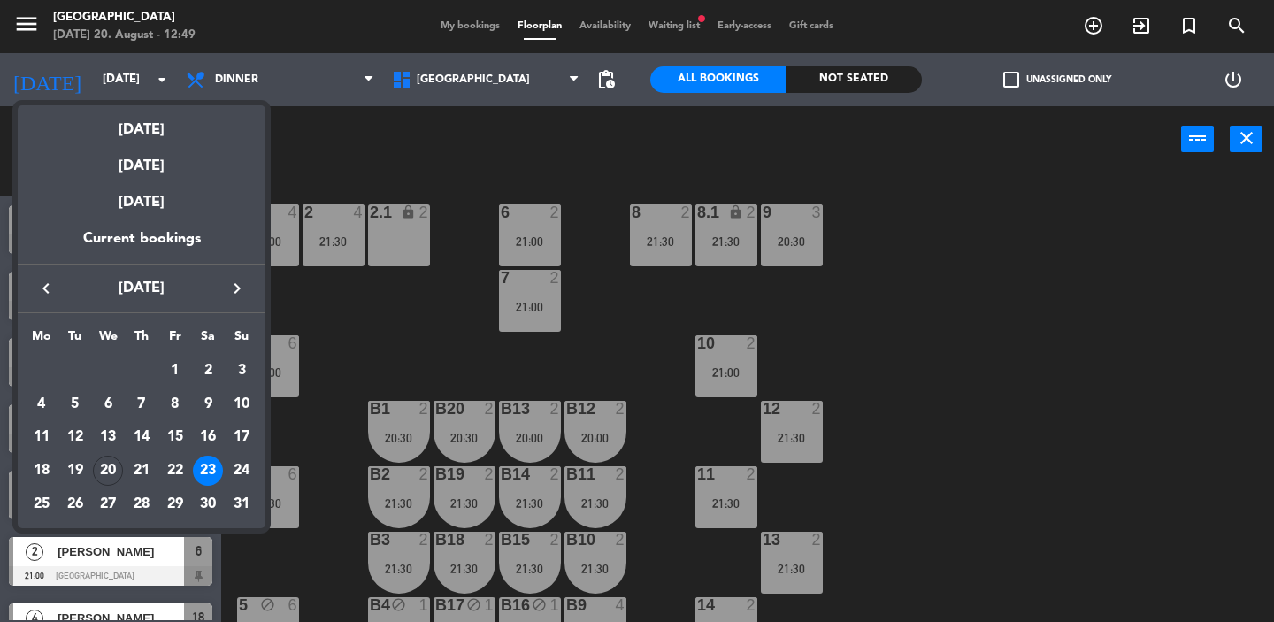  I want to click on button: keyboard_arrow_left, so click(46, 288).